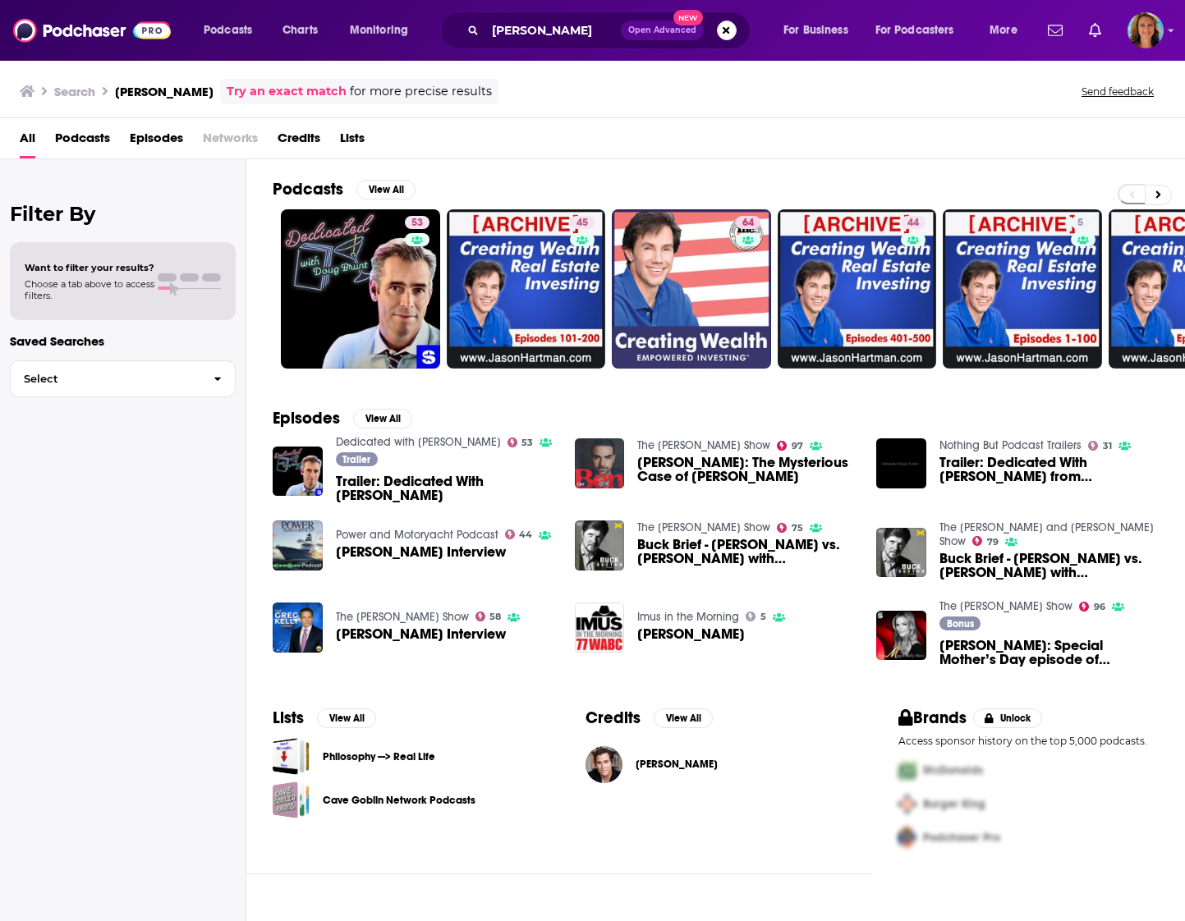 Image resolution: width=1185 pixels, height=921 pixels. Describe the element at coordinates (488, 616) in the screenshot. I see `a: 58` at that location.